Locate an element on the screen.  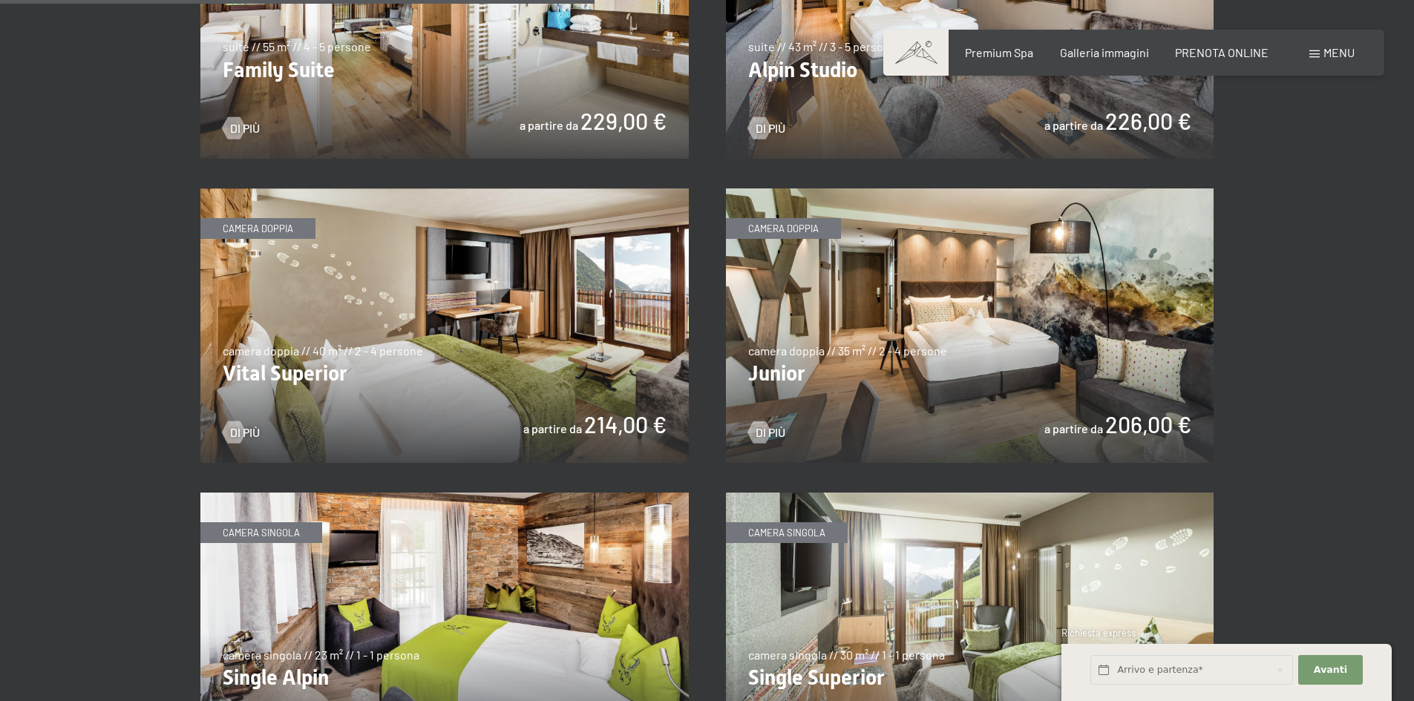
span: Menu is located at coordinates (1339, 52).